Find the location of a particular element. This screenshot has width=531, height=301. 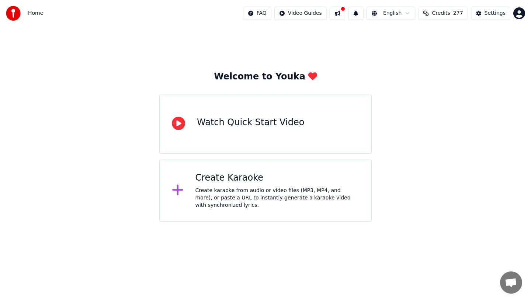

img: youka is located at coordinates (13, 13).